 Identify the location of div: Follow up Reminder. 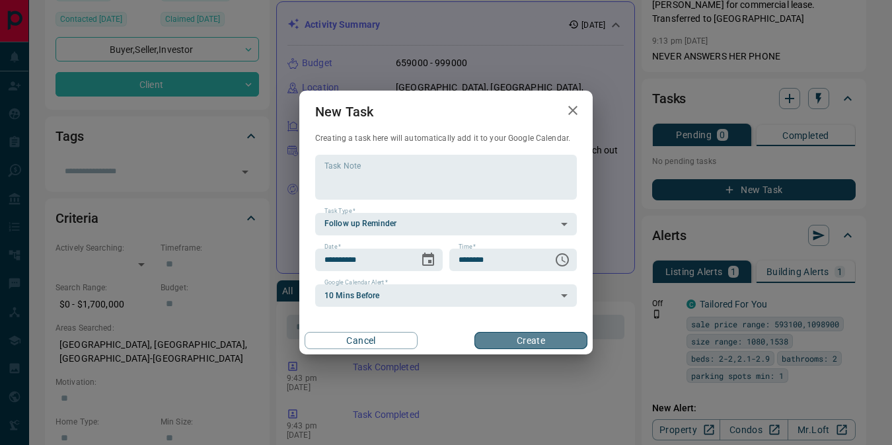
(446, 224).